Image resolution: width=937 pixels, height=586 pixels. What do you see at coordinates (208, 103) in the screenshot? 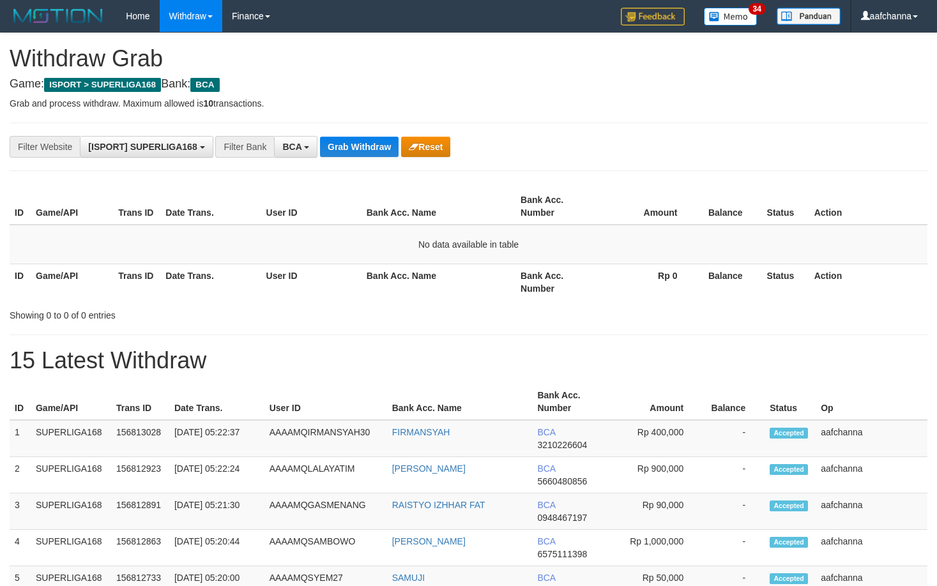
I see `strong: 10` at bounding box center [208, 103].